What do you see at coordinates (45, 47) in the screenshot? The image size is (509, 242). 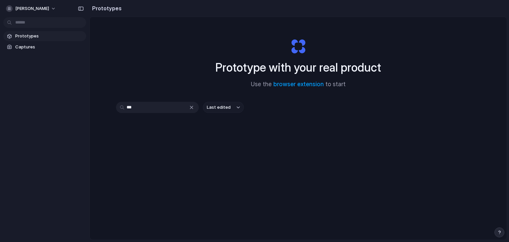 I see `a: Captures` at bounding box center [45, 47].